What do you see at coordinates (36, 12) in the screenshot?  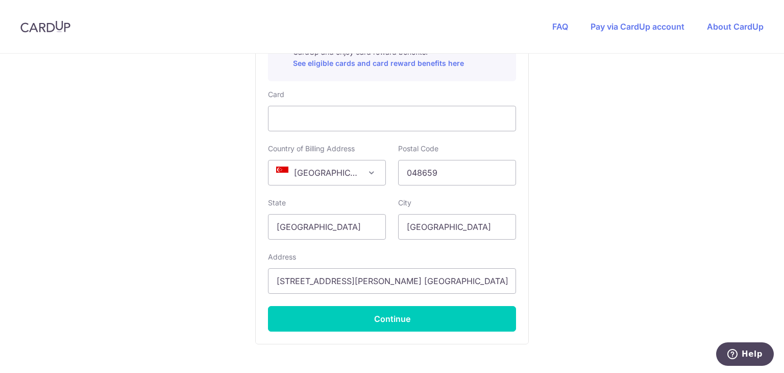 I see `span: Help` at bounding box center [36, 12].